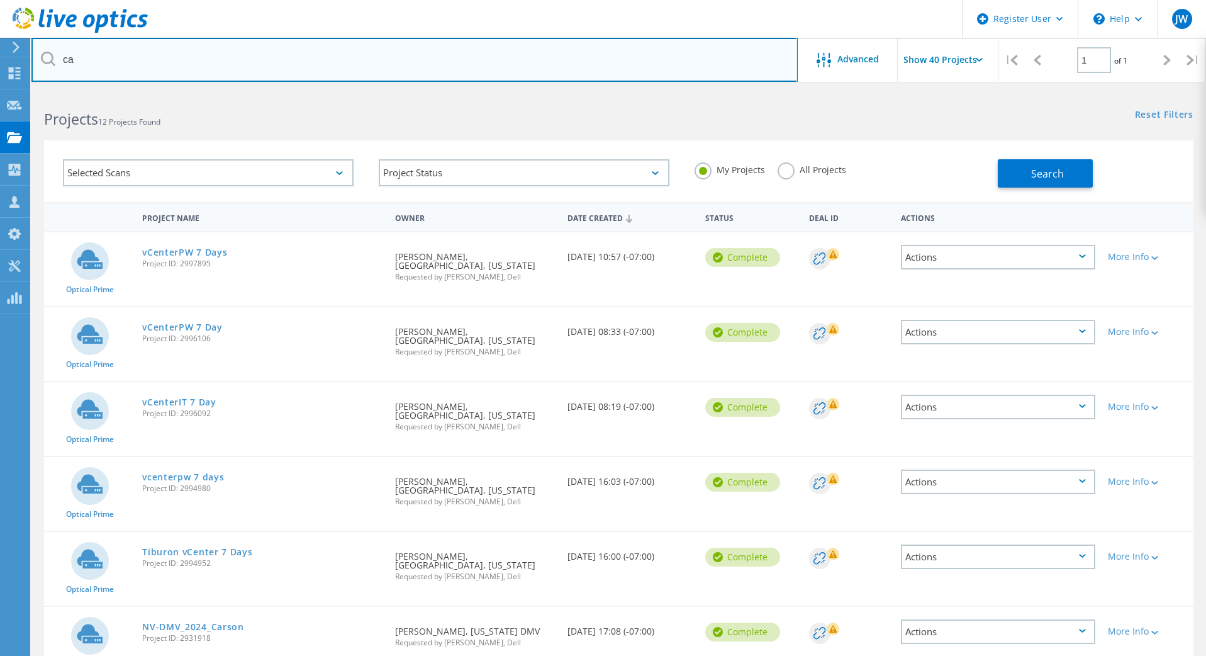 This screenshot has width=1206, height=656. I want to click on span: Advanced, so click(858, 59).